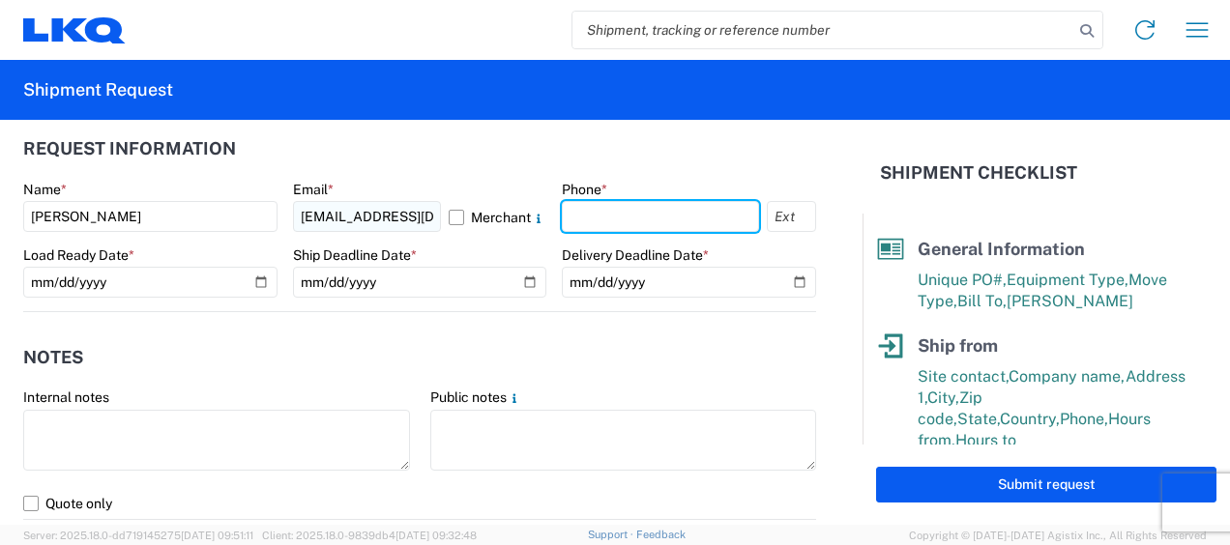  Describe the element at coordinates (476, 398) in the screenshot. I see `label: Public notes` at that location.